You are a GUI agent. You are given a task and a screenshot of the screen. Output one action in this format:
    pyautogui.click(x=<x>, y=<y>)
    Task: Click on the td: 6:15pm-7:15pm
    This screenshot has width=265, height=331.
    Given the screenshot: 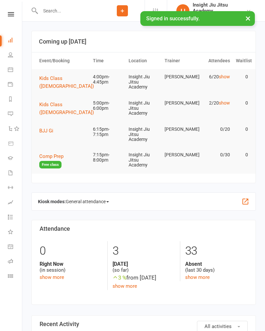 What is the action you would take?
    pyautogui.click(x=108, y=132)
    